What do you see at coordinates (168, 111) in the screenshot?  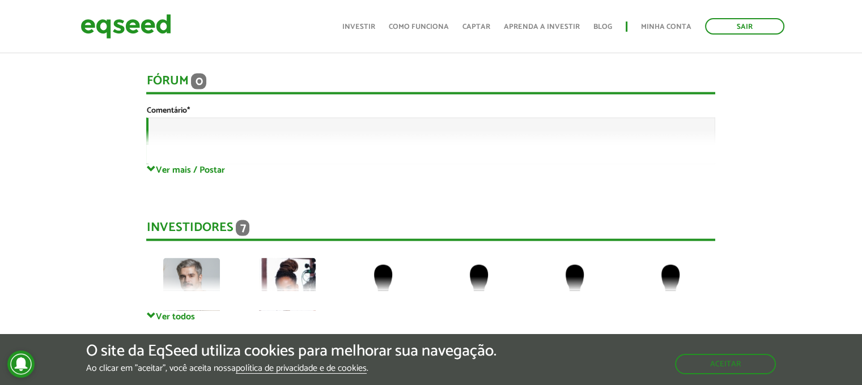 I see `label: Comentário` at bounding box center [168, 111].